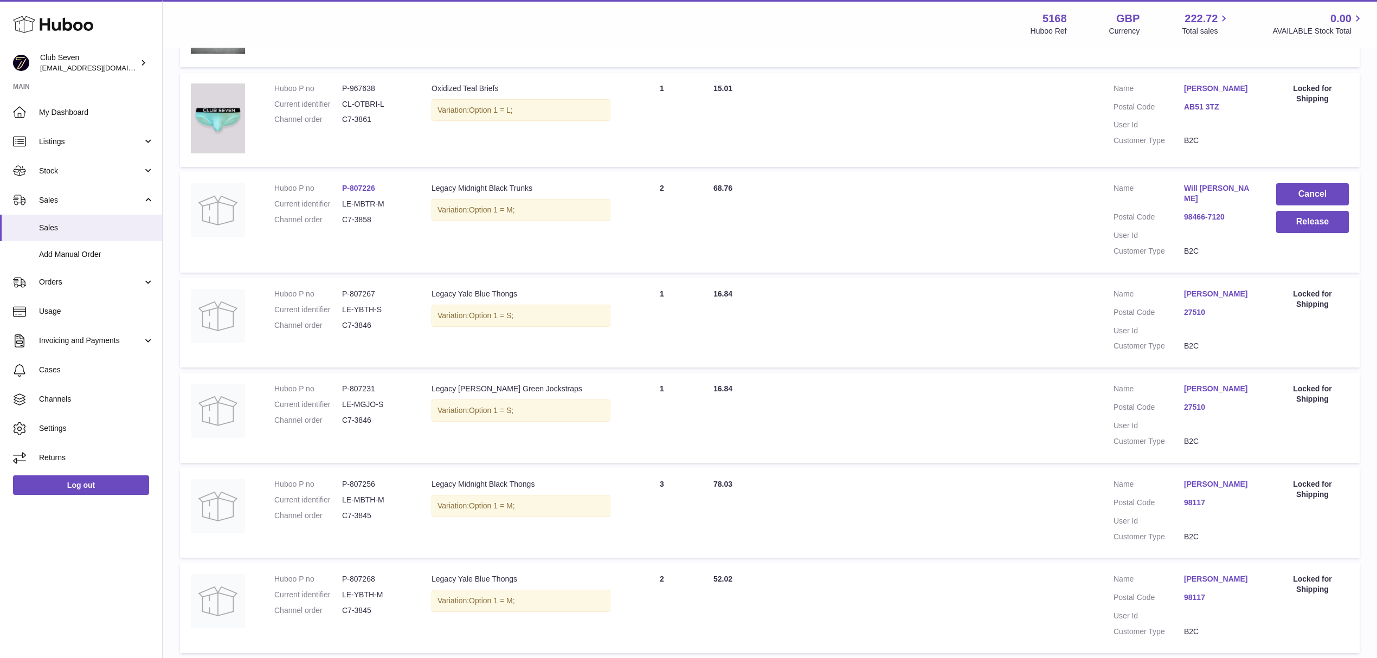  Describe the element at coordinates (91, 200) in the screenshot. I see `span: Sales` at that location.